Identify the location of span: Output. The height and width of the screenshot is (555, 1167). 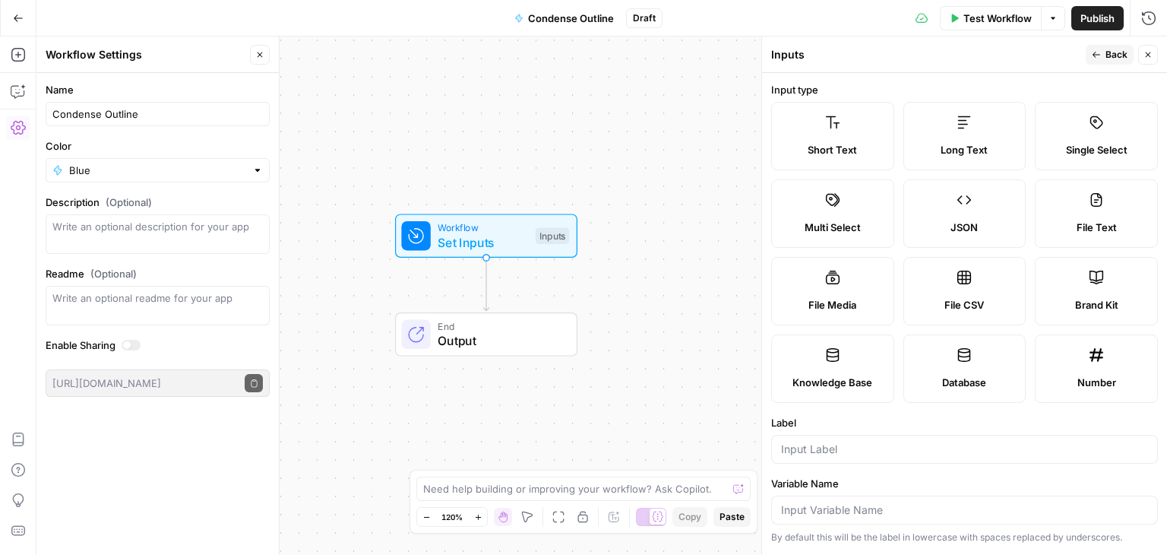
(499, 340).